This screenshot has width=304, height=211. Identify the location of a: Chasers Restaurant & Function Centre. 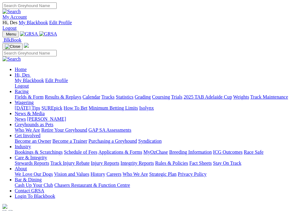
(92, 185).